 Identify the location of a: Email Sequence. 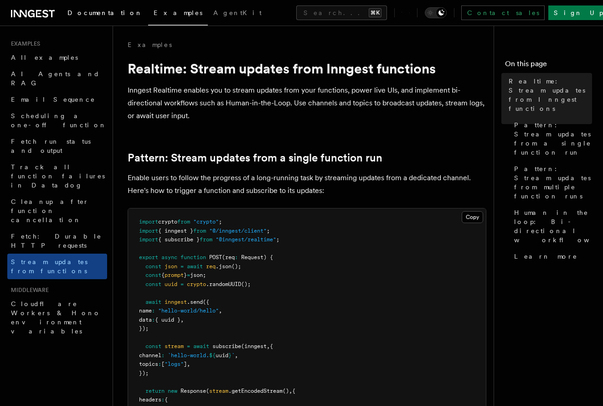
(57, 99).